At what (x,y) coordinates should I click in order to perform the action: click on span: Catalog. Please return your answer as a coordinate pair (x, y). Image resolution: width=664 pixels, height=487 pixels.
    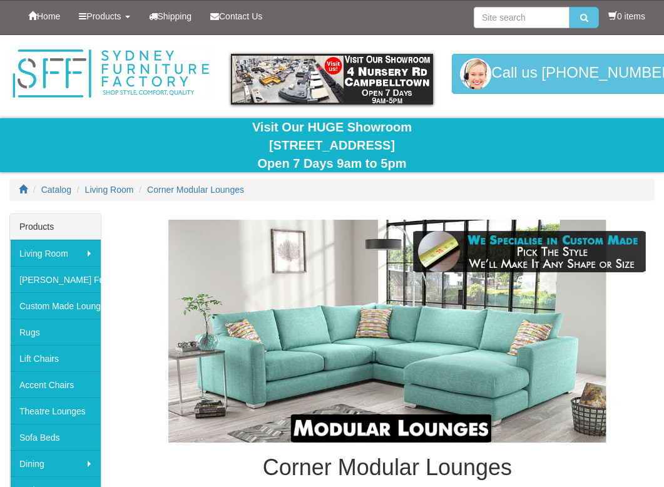
    Looking at the image, I should click on (56, 190).